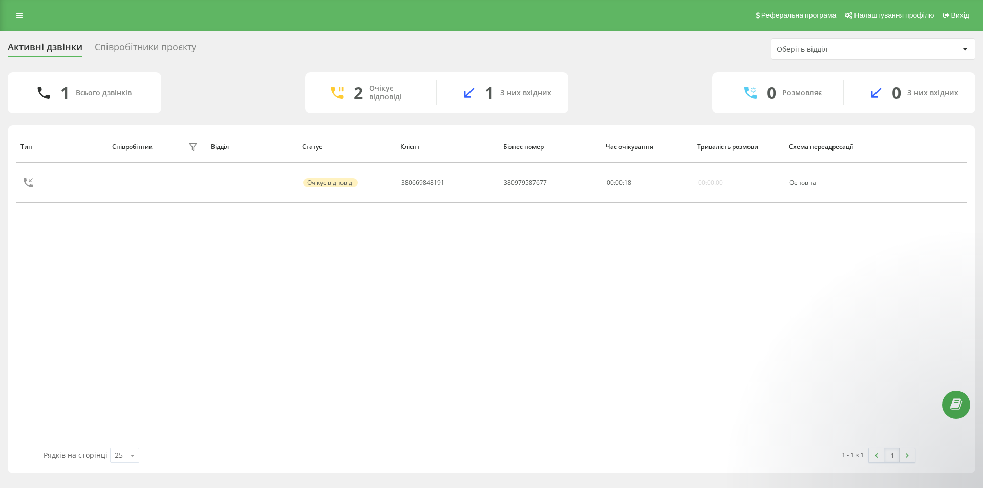 The width and height of the screenshot is (983, 488). Describe the element at coordinates (739, 147) in the screenshot. I see `div: Тривалість розмови` at that location.